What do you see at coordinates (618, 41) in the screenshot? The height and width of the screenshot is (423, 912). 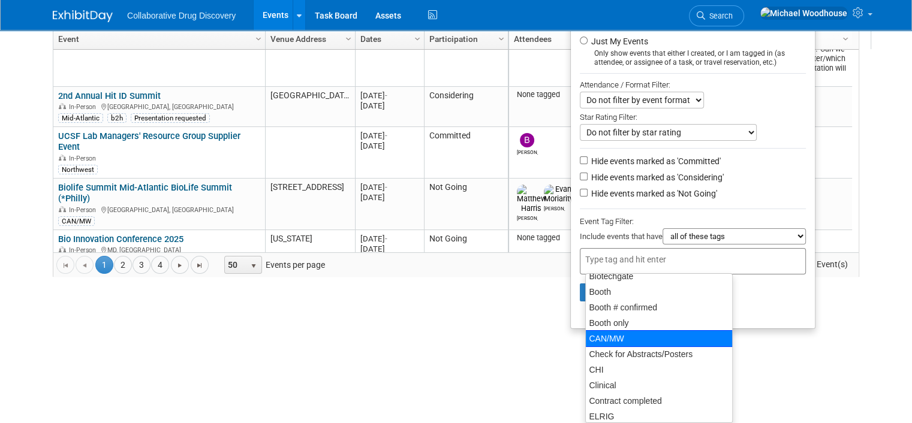 I see `label: Just My Events` at bounding box center [618, 41].